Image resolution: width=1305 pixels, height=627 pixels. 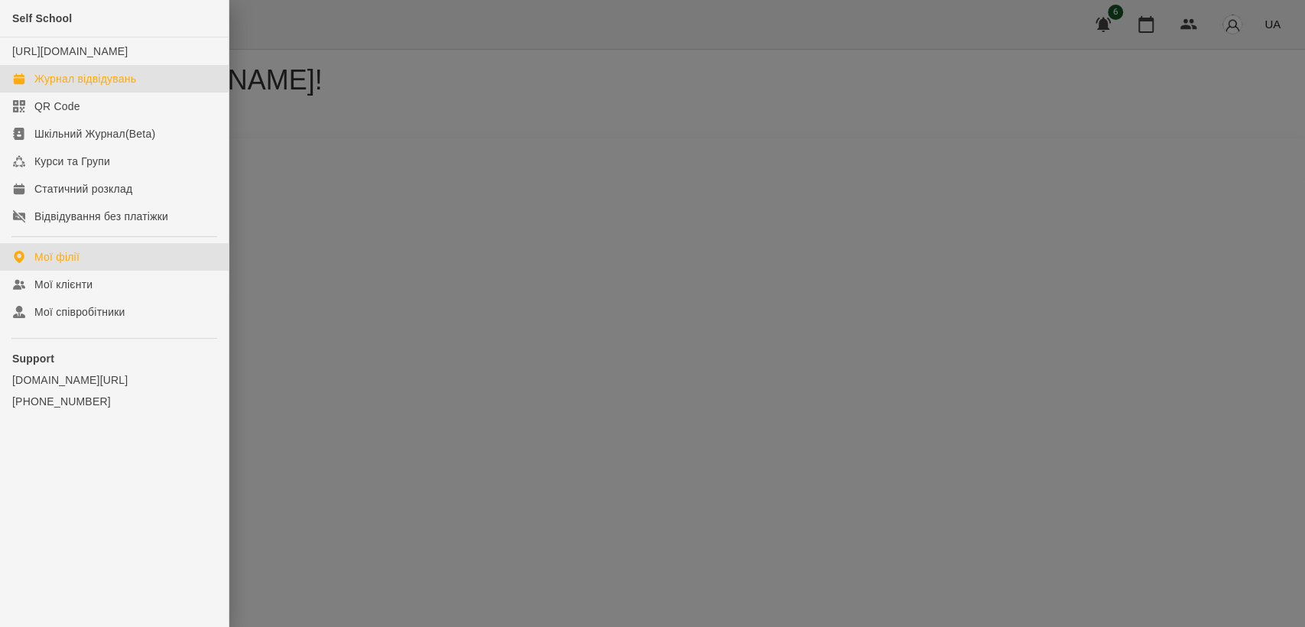 What do you see at coordinates (114, 359) in the screenshot?
I see `p: Support` at bounding box center [114, 359].